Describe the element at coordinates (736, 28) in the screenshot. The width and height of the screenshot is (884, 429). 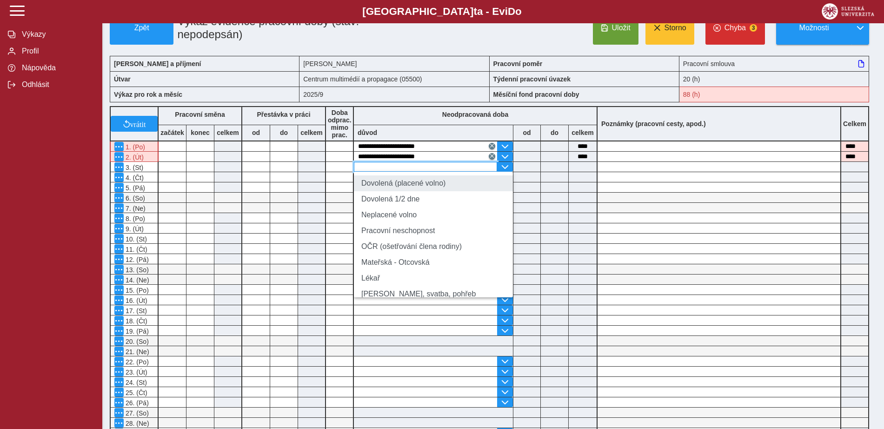
I see `button: Chyba3` at that location.